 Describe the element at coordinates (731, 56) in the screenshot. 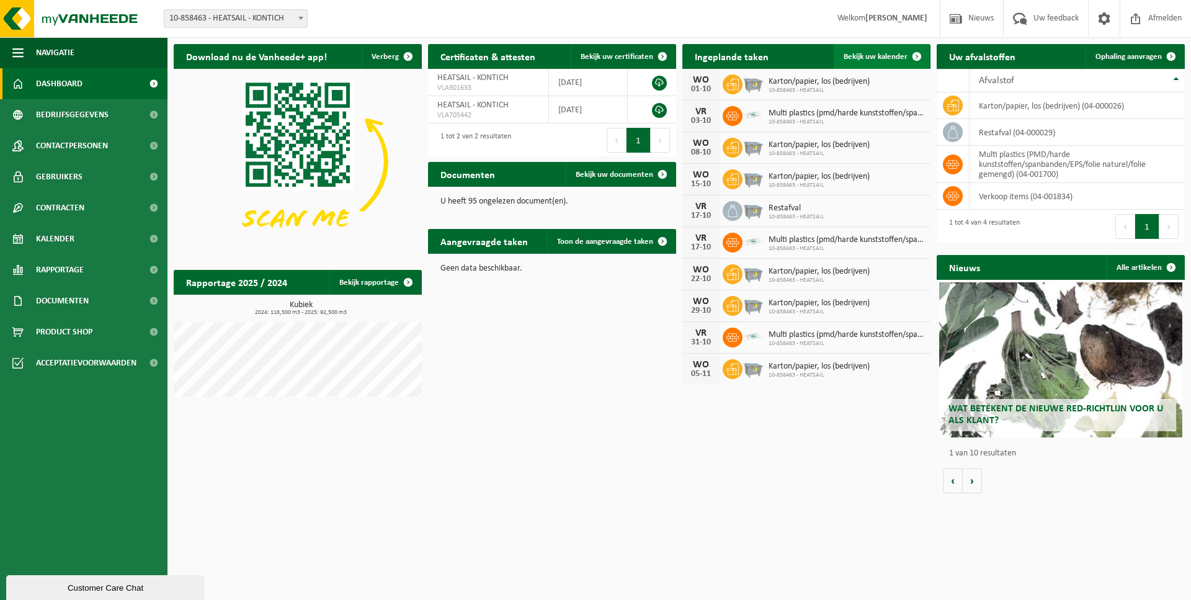

I see `h2: Ingeplande taken` at that location.